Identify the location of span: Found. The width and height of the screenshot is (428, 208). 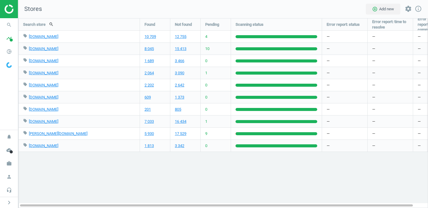
(150, 25).